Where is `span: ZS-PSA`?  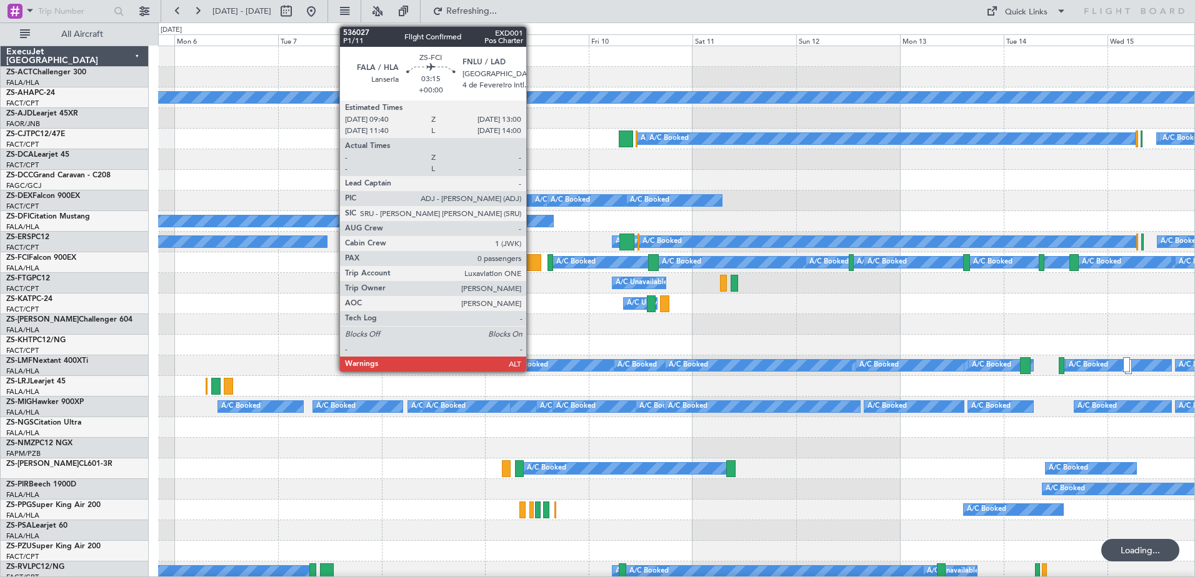
span: ZS-PSA is located at coordinates (19, 526).